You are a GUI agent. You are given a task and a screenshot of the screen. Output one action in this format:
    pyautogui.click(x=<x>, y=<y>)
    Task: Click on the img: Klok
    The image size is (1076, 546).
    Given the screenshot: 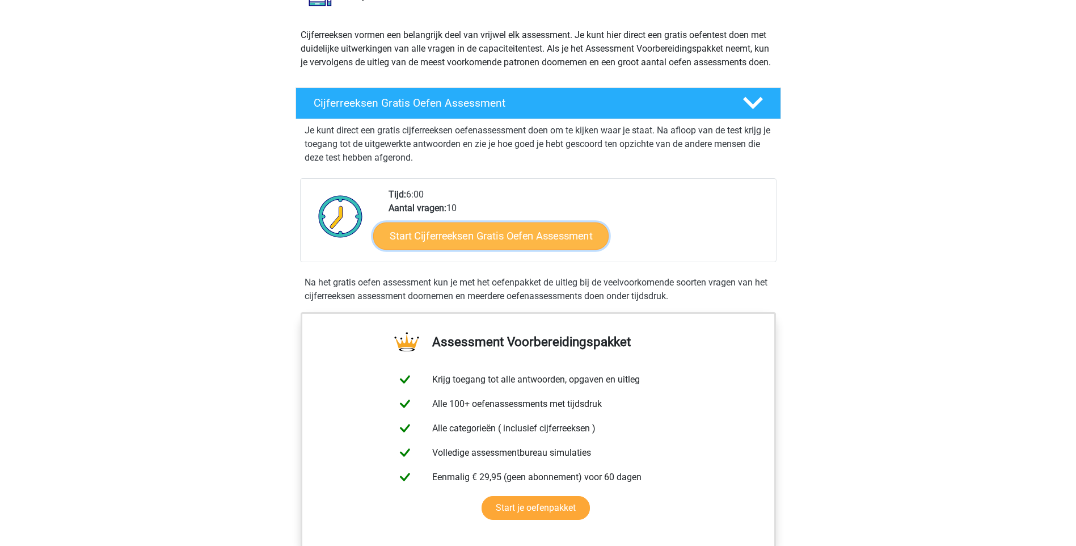 What is the action you would take?
    pyautogui.click(x=340, y=216)
    